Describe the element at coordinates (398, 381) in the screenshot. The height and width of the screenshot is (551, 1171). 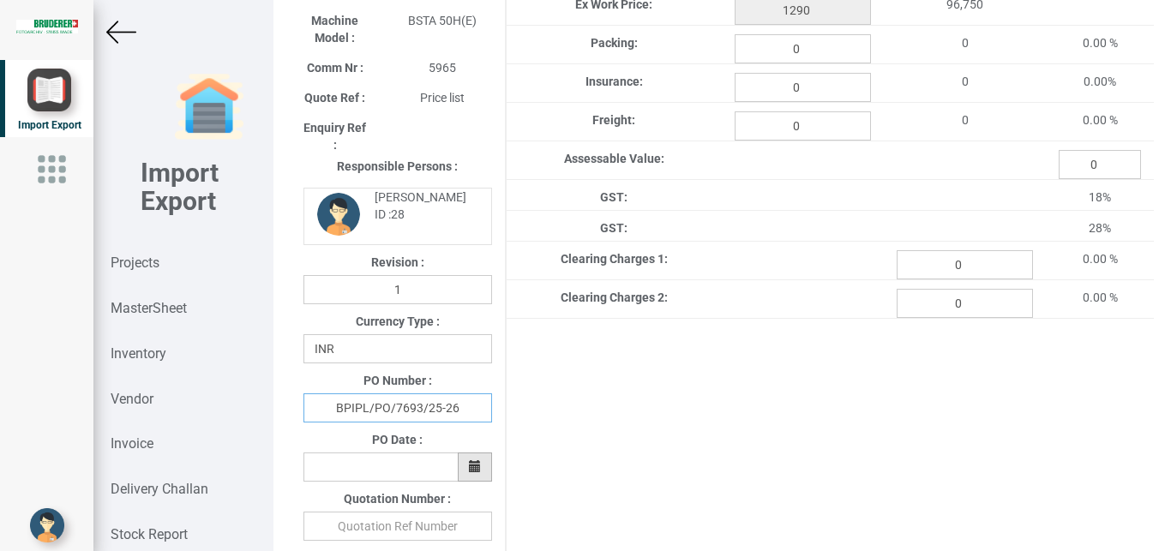
I see `label: PO Number :` at that location.